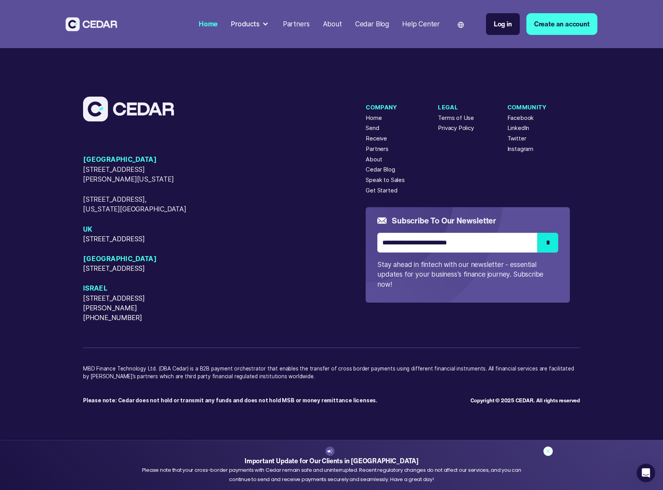 The height and width of the screenshot is (490, 663). I want to click on form: Email Form, so click(468, 252).